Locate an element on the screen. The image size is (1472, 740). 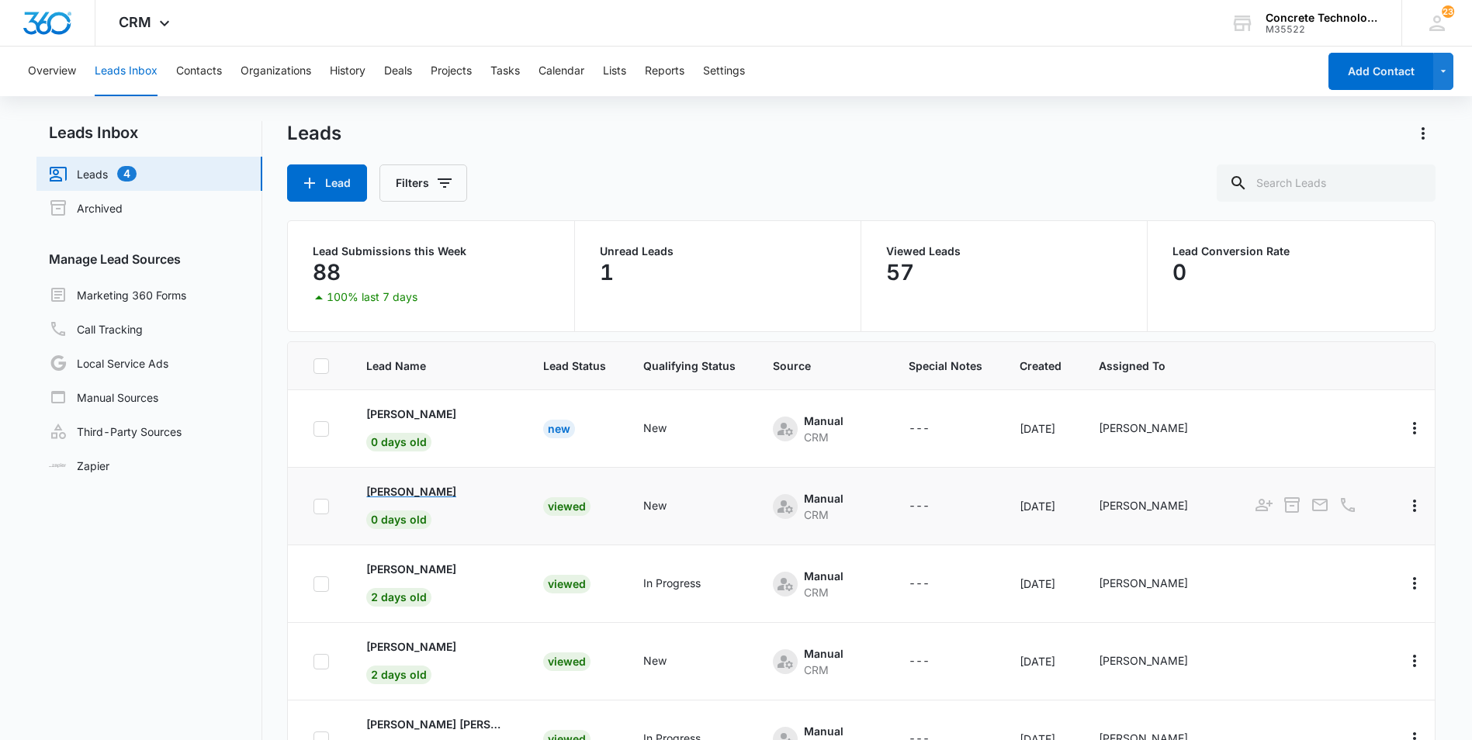
button: History is located at coordinates (348, 71).